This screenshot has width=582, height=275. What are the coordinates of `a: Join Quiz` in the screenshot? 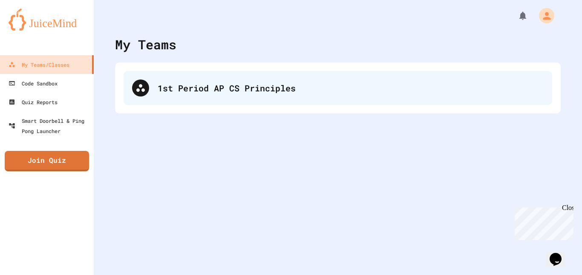 It's located at (47, 161).